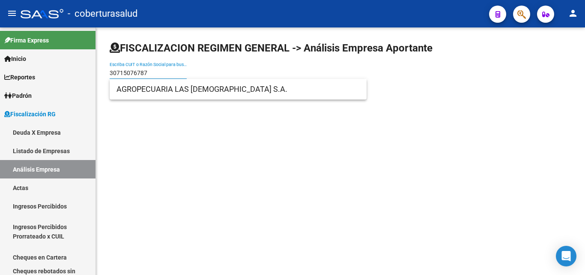 This screenshot has height=275, width=585. I want to click on span: Reportes, so click(20, 77).